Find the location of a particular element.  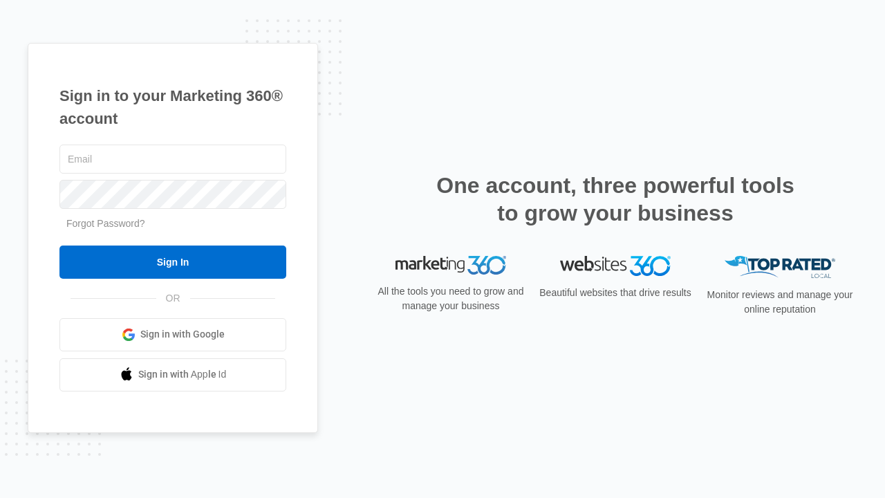

a: Sign in with Google is located at coordinates (173, 335).